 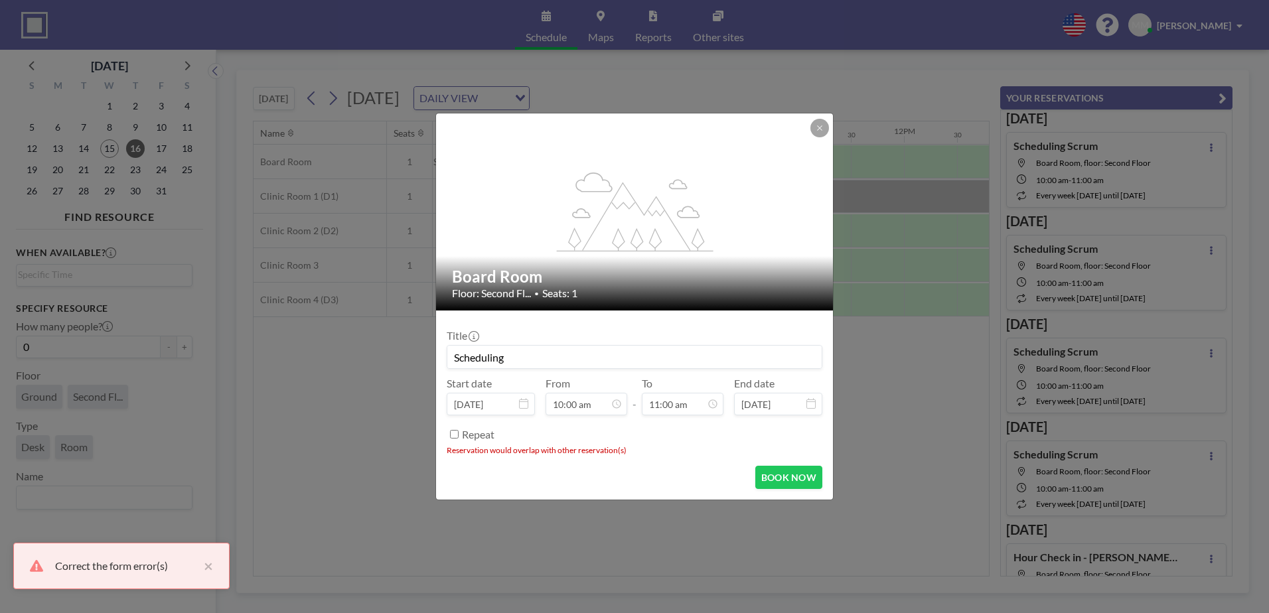 What do you see at coordinates (205, 566) in the screenshot?
I see `button: close` at bounding box center [205, 566].